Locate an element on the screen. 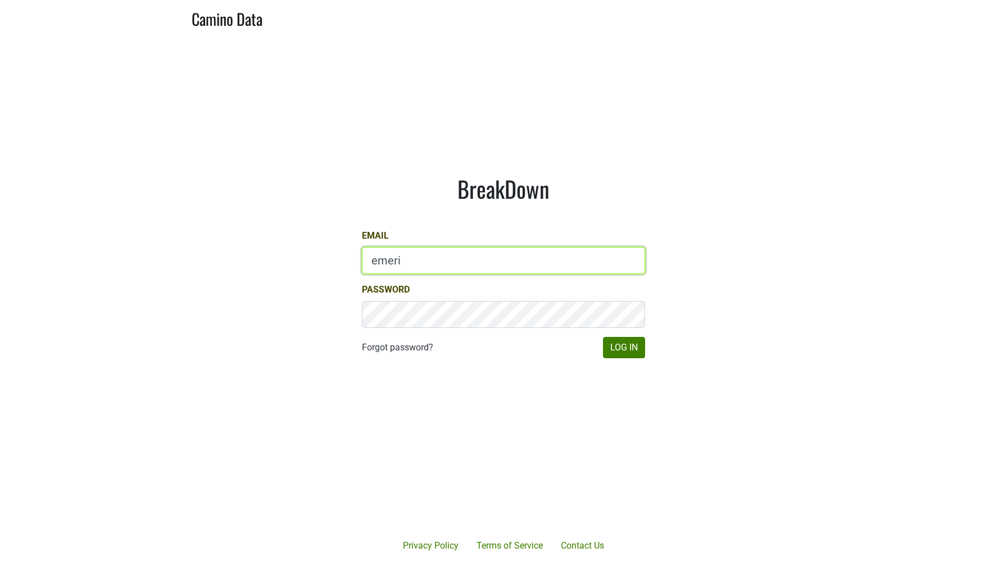 The width and height of the screenshot is (1007, 566). label: Password is located at coordinates (385, 290).